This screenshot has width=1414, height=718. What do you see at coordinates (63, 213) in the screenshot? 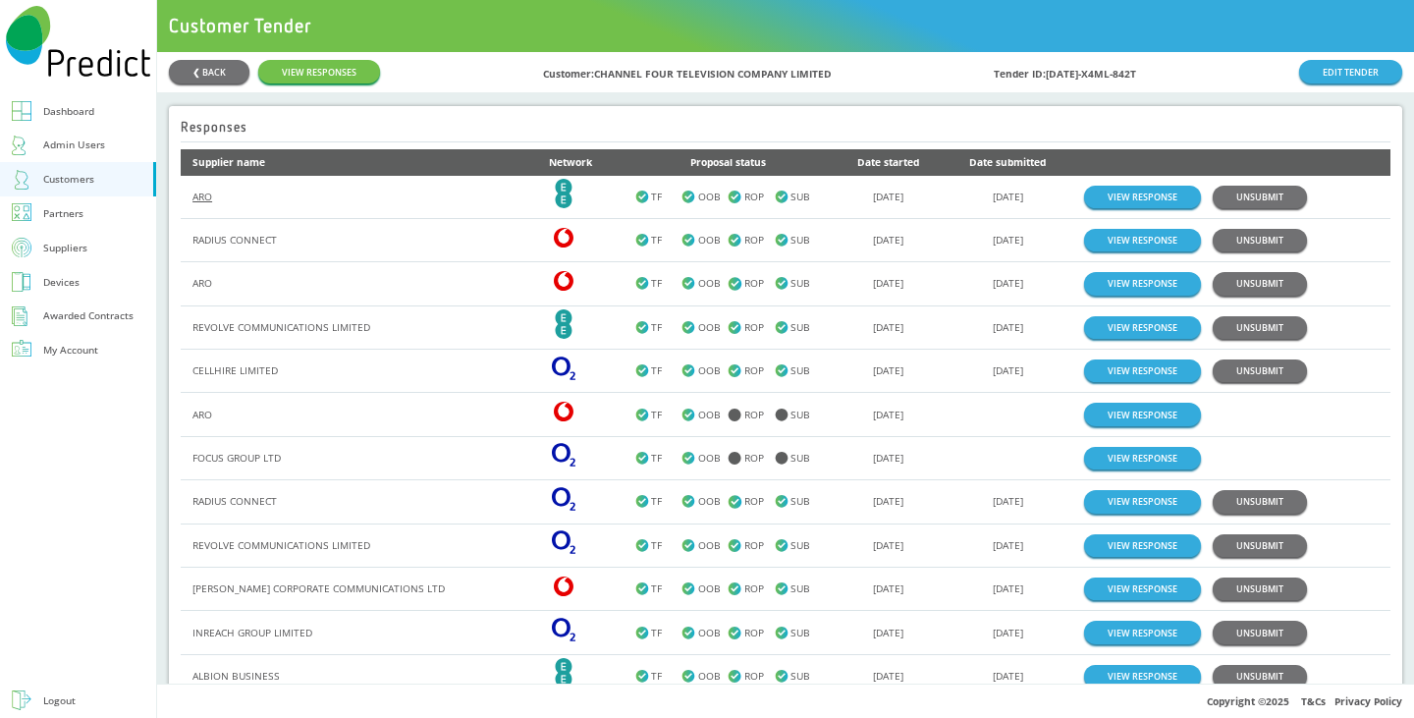
I see `div: Partners` at bounding box center [63, 213].